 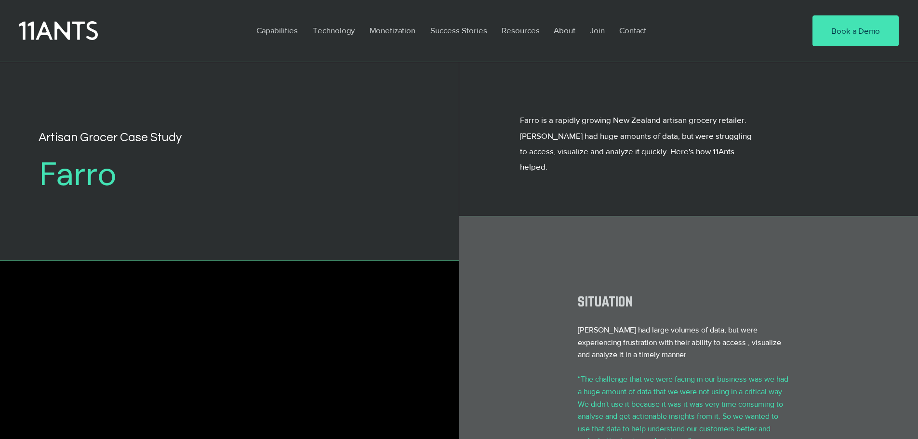 I want to click on a: Join, so click(x=597, y=30).